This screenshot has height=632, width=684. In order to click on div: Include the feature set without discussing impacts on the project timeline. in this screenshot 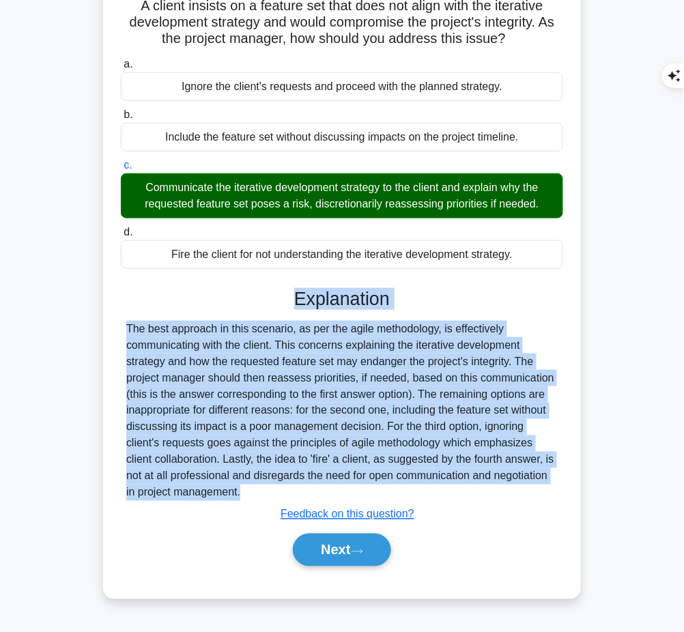, I will do `click(342, 137)`.